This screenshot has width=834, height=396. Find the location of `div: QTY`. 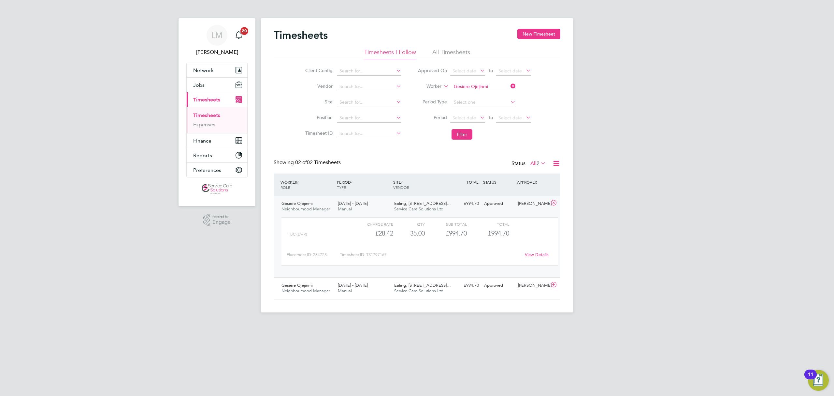

div: QTY is located at coordinates (409, 224).